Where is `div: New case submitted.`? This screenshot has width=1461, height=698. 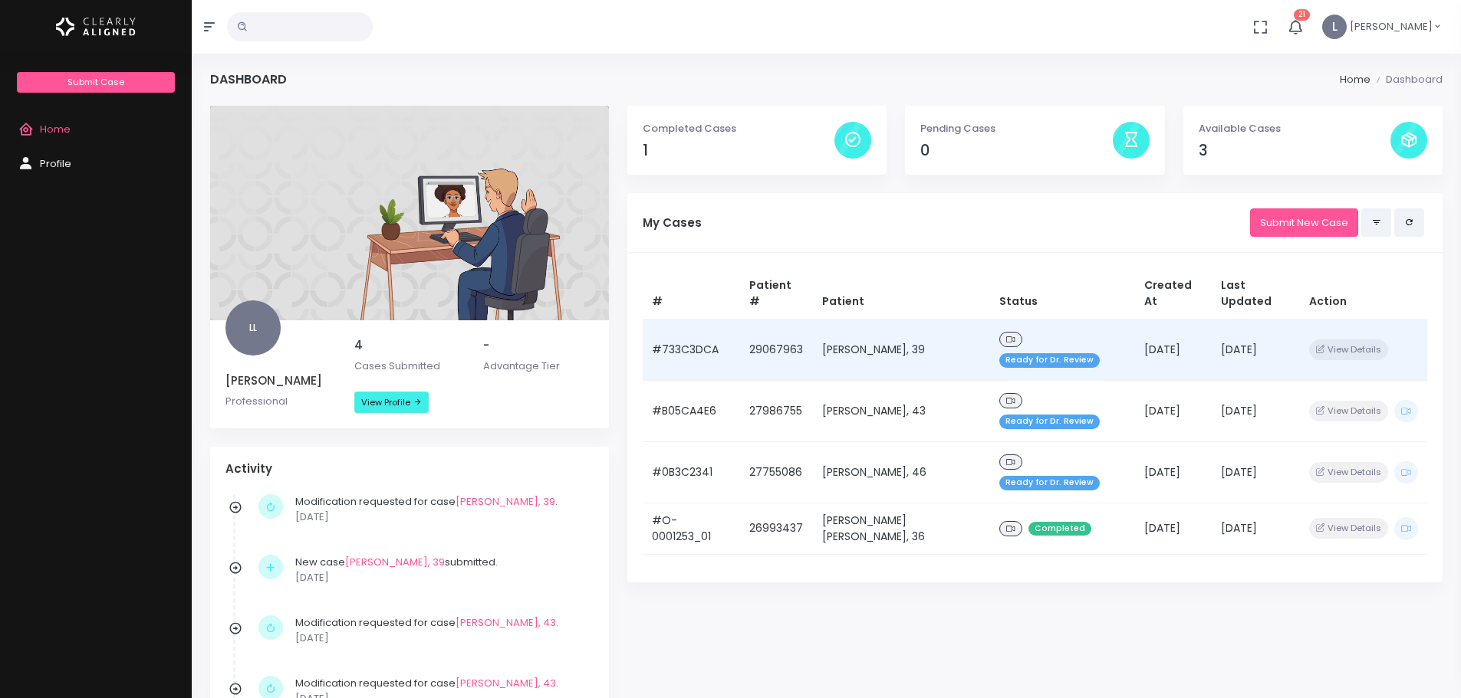 div: New case submitted. is located at coordinates (440, 570).